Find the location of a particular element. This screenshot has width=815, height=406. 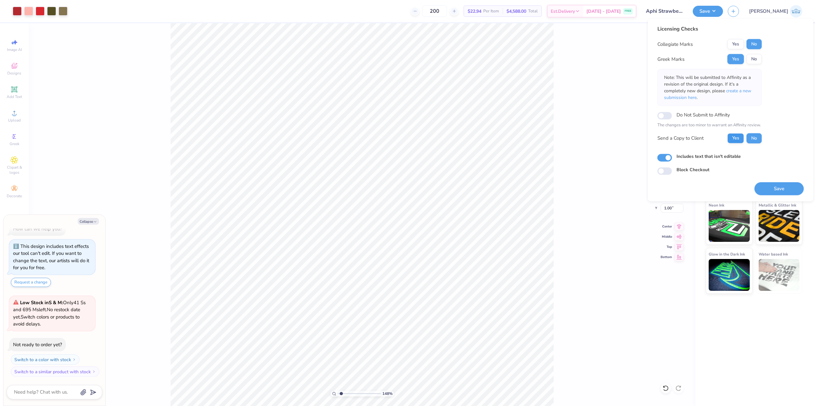

span: Per Item is located at coordinates (491, 11).